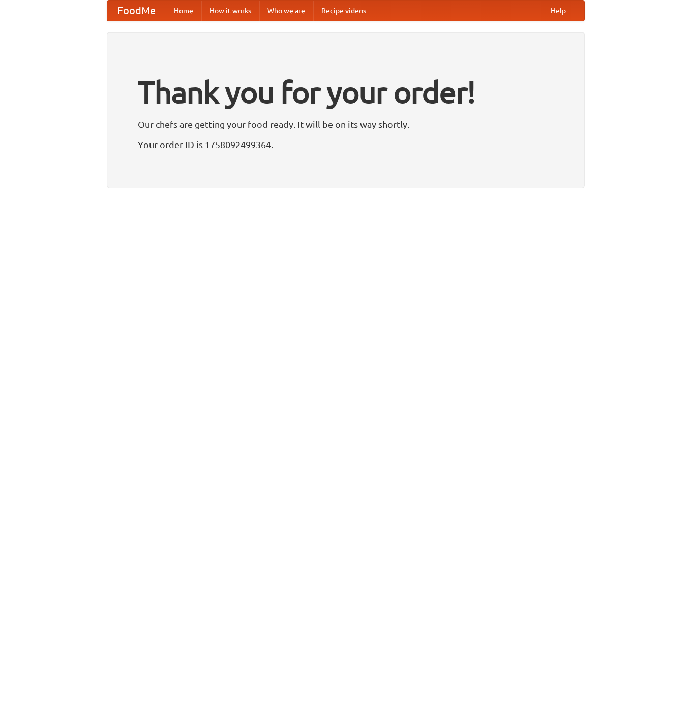 The height and width of the screenshot is (720, 691). I want to click on h1: Thank you for your order!, so click(346, 92).